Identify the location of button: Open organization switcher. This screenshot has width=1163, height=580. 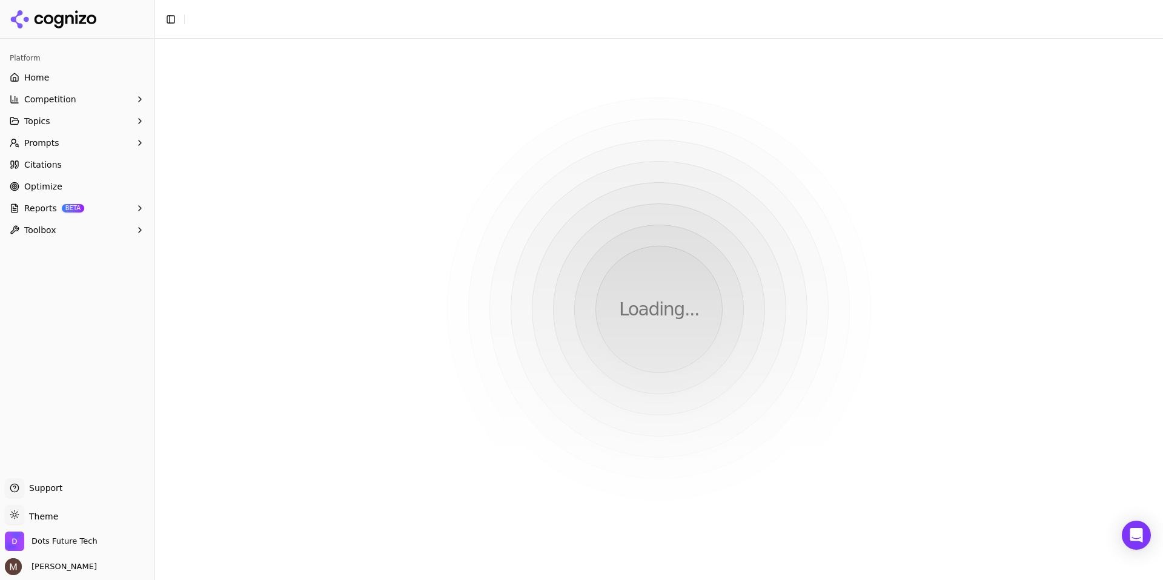
(51, 541).